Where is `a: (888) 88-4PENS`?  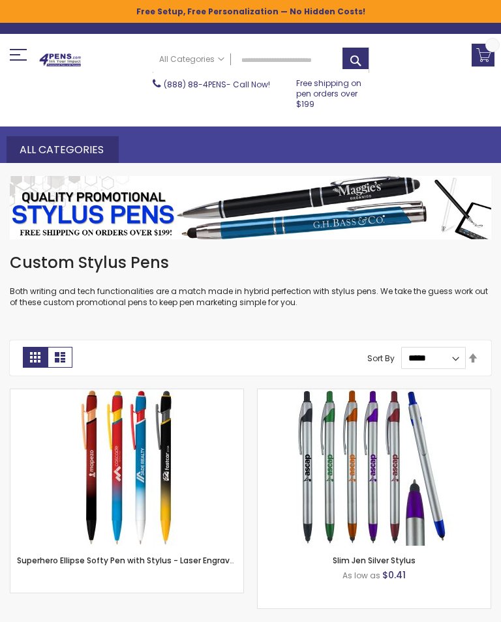 a: (888) 88-4PENS is located at coordinates (195, 84).